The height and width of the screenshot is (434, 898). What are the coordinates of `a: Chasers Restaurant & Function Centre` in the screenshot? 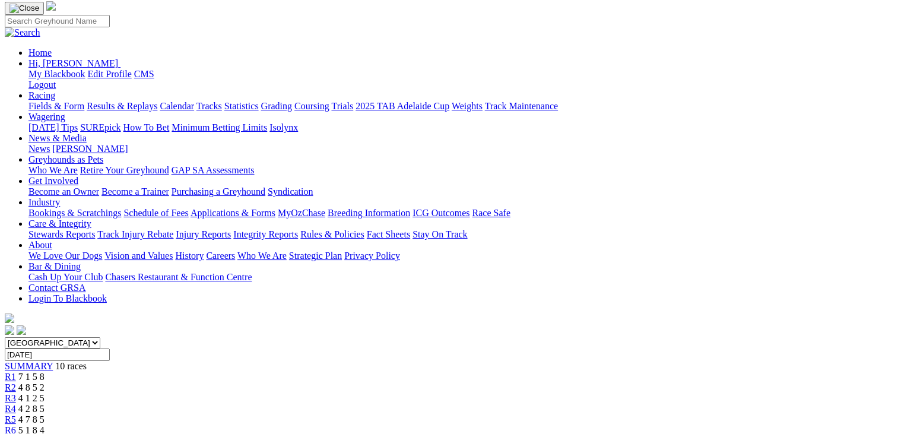 It's located at (178, 276).